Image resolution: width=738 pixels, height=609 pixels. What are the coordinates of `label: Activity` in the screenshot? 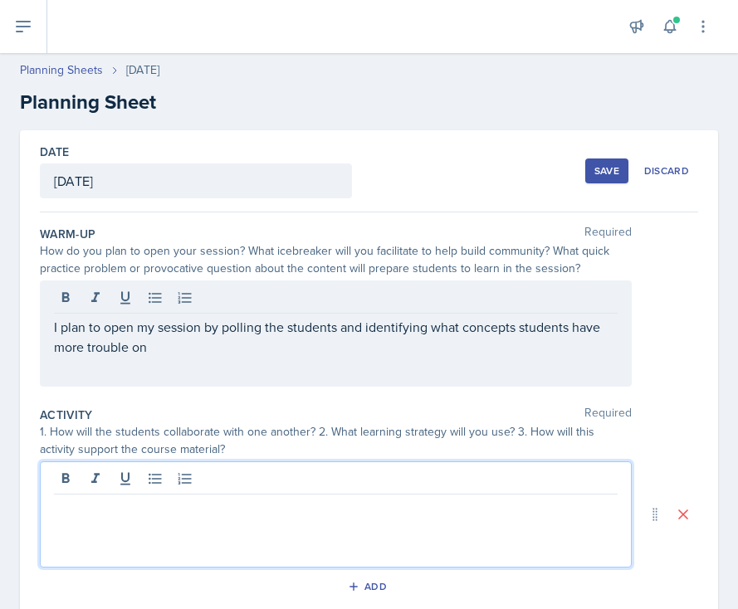 It's located at (66, 415).